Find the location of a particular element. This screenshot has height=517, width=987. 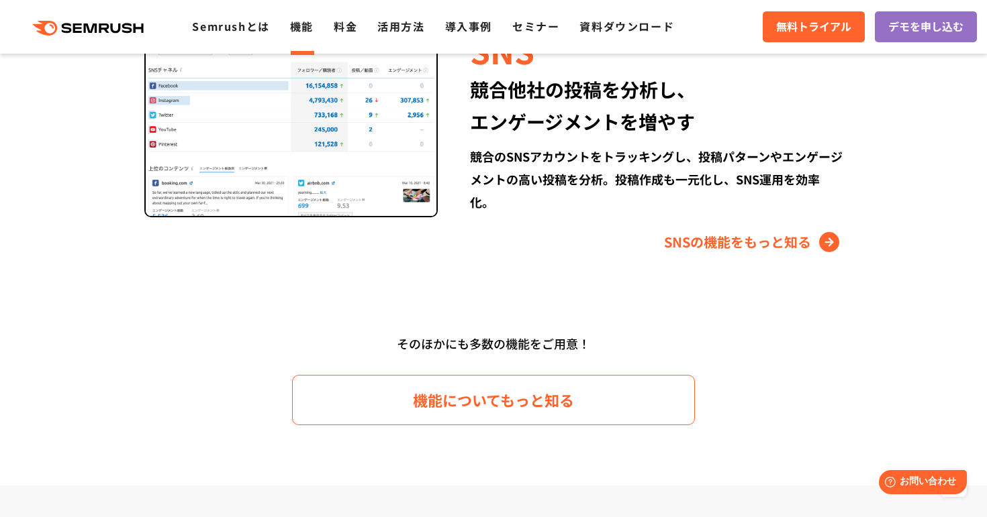

a: 機能についてもっと知る is located at coordinates (493, 400).